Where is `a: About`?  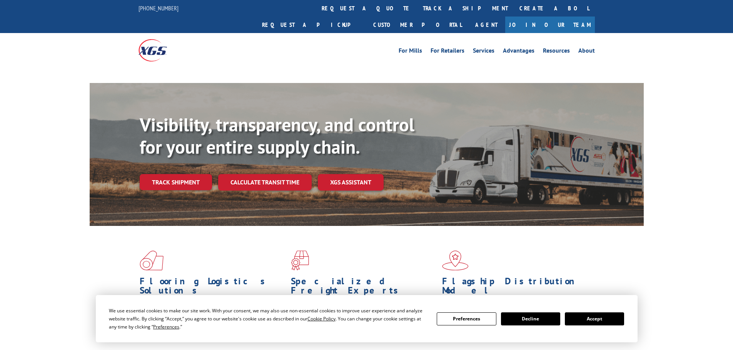 a: About is located at coordinates (586, 52).